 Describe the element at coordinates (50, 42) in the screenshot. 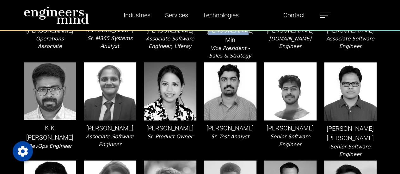

I see `i: Operations Associate` at that location.